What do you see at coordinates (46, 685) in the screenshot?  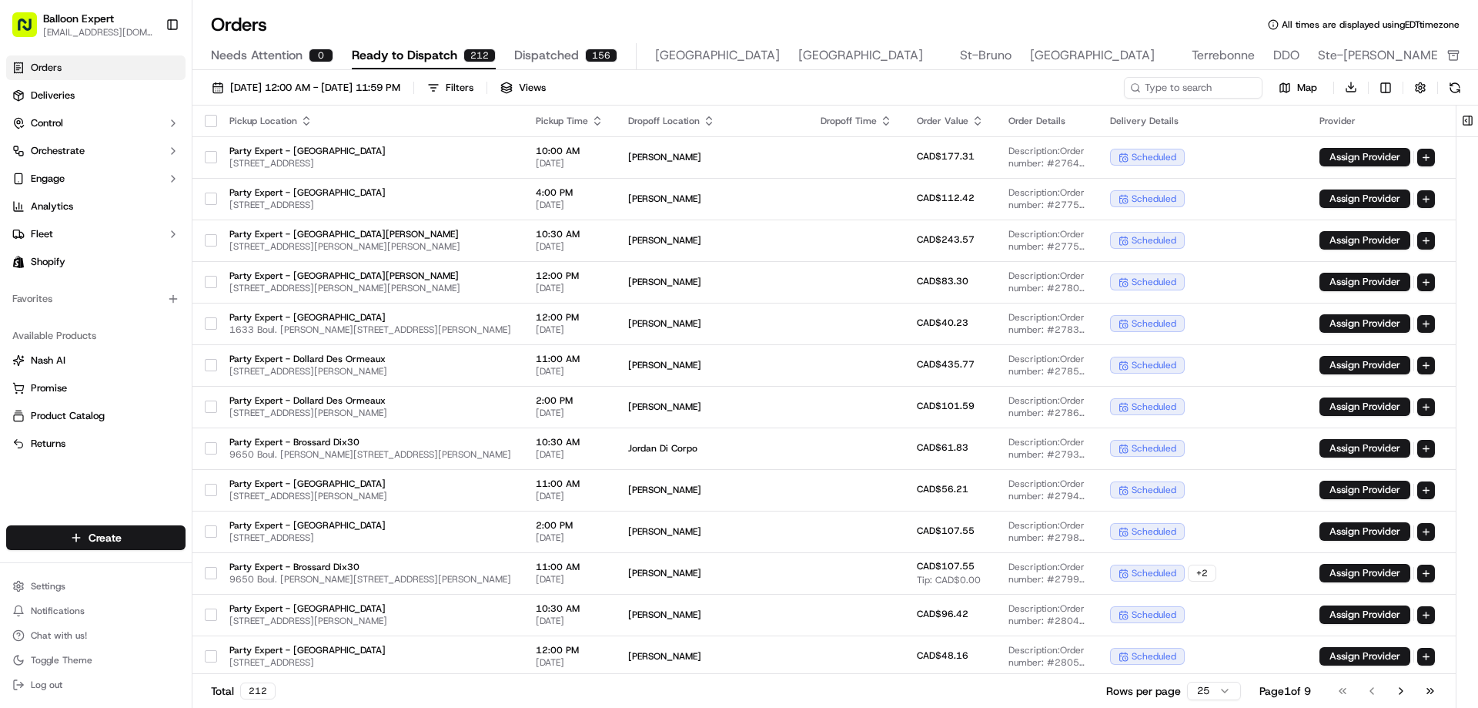 I see `span: Log out` at bounding box center [46, 685].